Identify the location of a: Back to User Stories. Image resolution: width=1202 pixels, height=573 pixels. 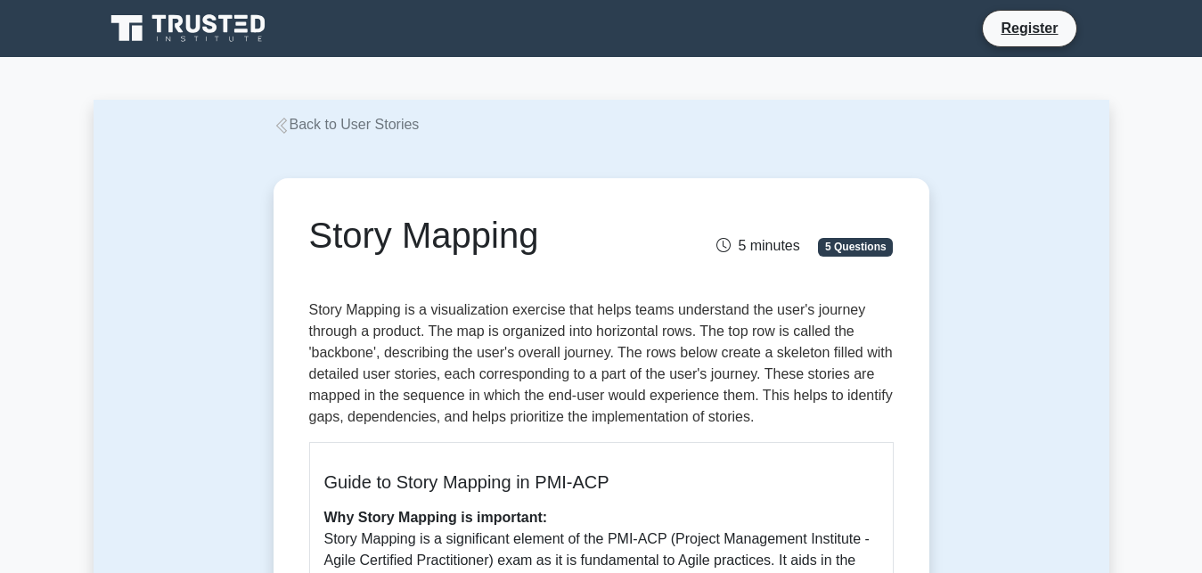
(347, 124).